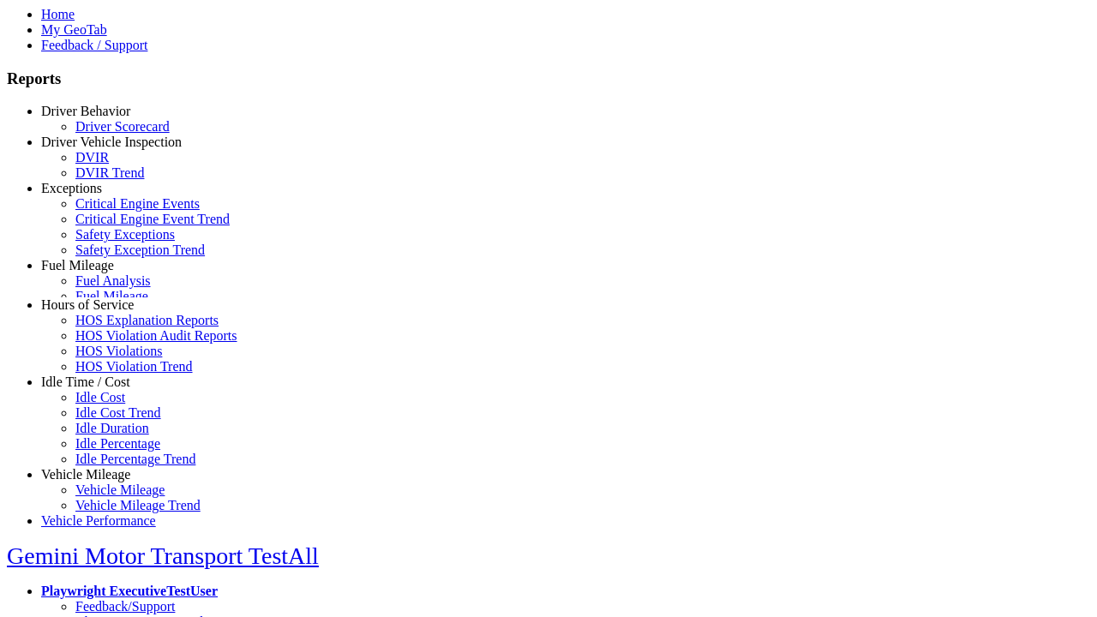 Image resolution: width=1097 pixels, height=617 pixels. I want to click on a: Idle Cost, so click(100, 397).